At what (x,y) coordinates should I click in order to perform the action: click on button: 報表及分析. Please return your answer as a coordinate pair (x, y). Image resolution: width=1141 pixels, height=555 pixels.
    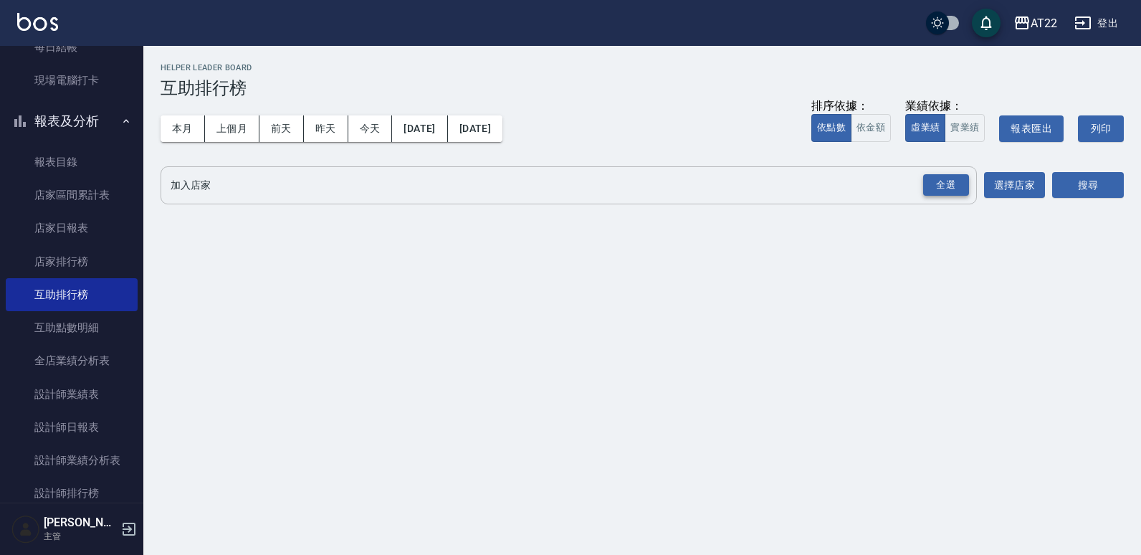
    Looking at the image, I should click on (72, 121).